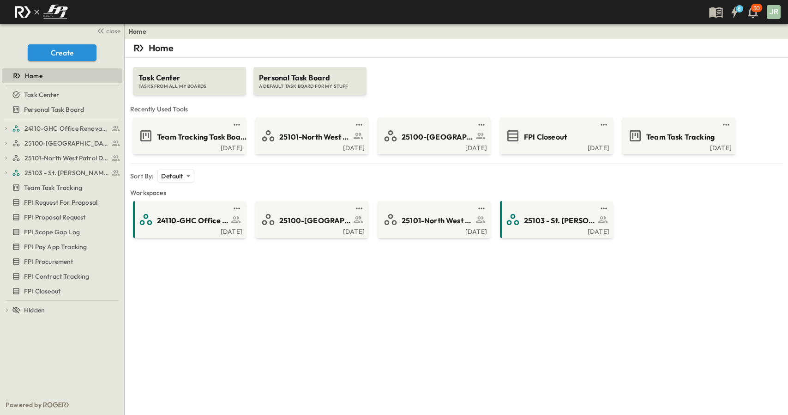 This screenshot has height=415, width=788. Describe the element at coordinates (61, 109) in the screenshot. I see `a: Personal Task Board` at that location.